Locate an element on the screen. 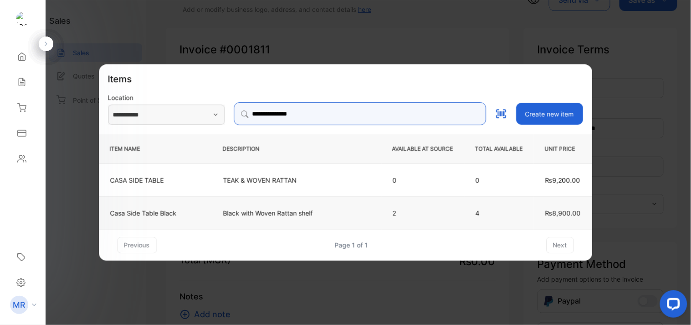 The image size is (691, 325). p: MR is located at coordinates (19, 304).